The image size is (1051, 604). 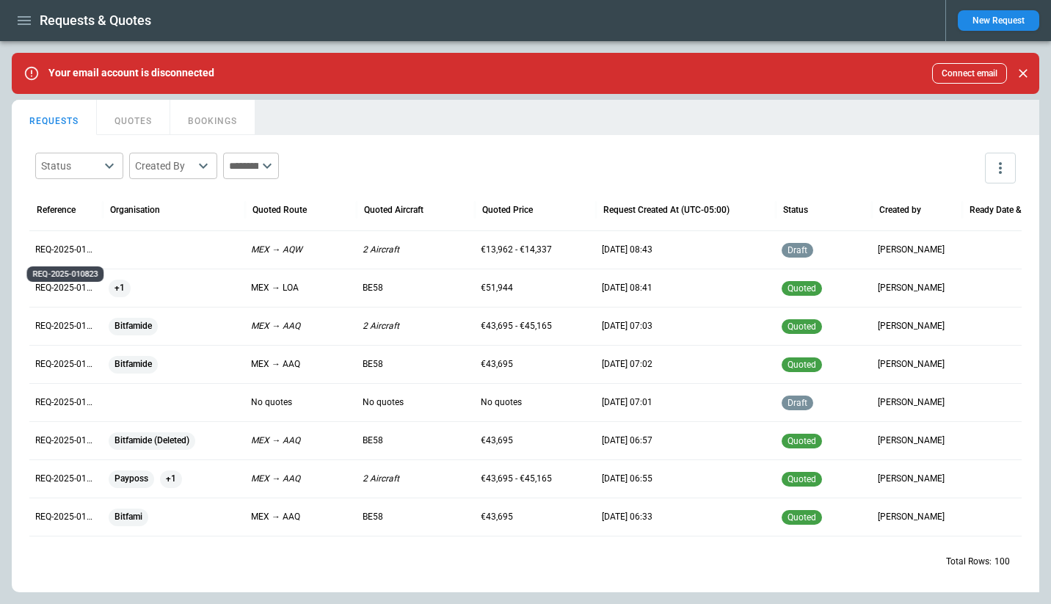 What do you see at coordinates (1023, 73) in the screenshot?
I see `div: dismiss` at bounding box center [1023, 73].